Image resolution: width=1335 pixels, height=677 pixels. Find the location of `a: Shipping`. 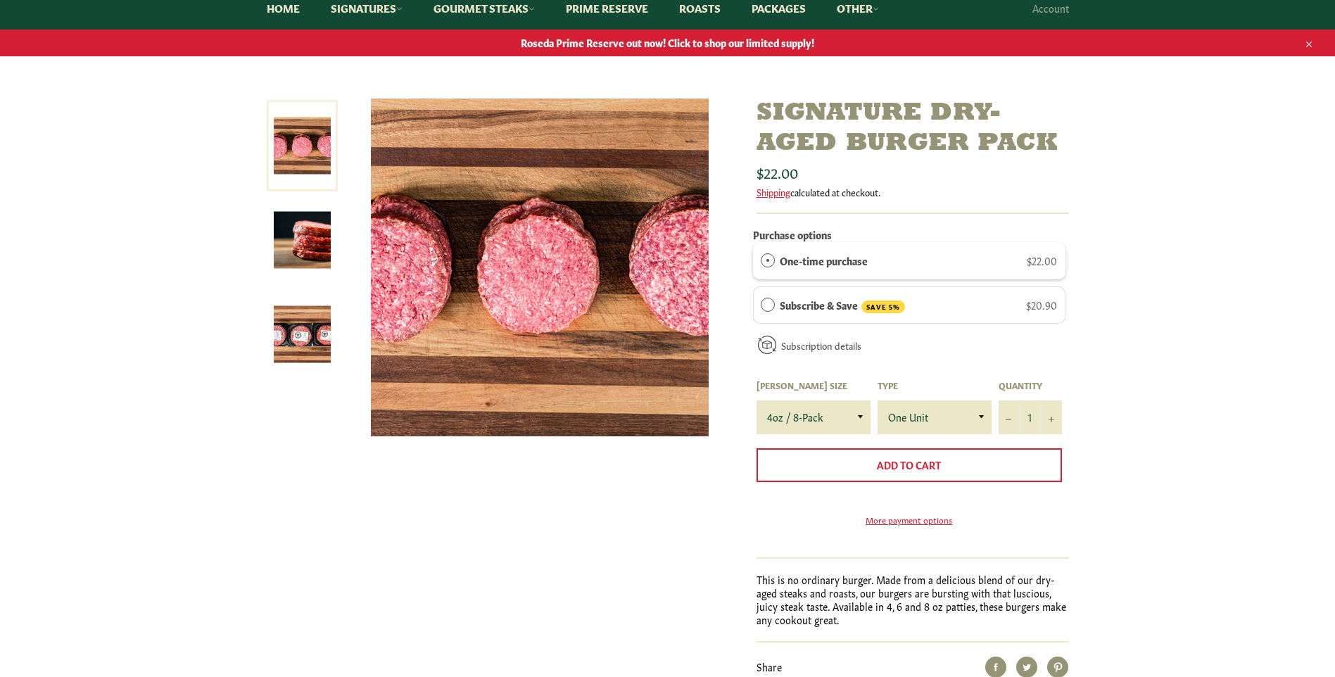

a: Shipping is located at coordinates (774, 191).